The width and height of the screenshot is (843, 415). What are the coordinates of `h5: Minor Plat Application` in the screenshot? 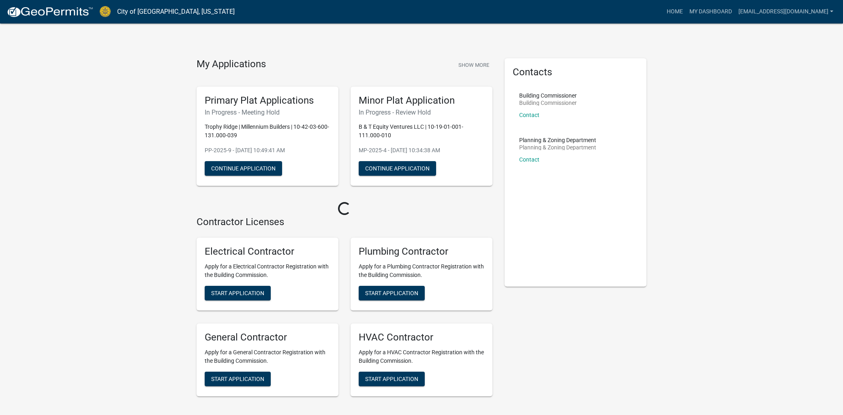 It's located at (421, 100).